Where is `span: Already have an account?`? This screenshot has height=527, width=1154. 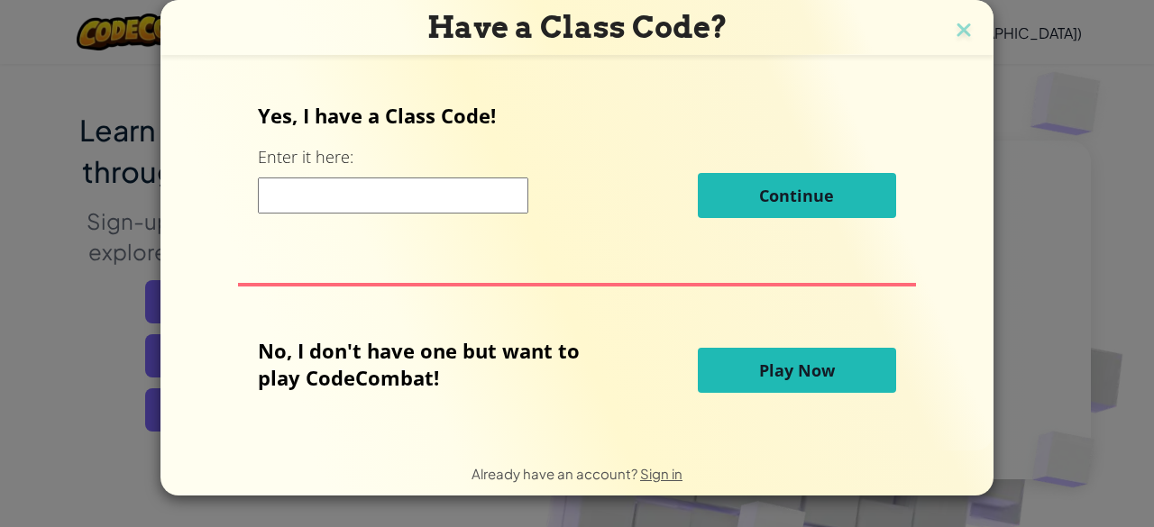
span: Already have an account? is located at coordinates (555, 473).